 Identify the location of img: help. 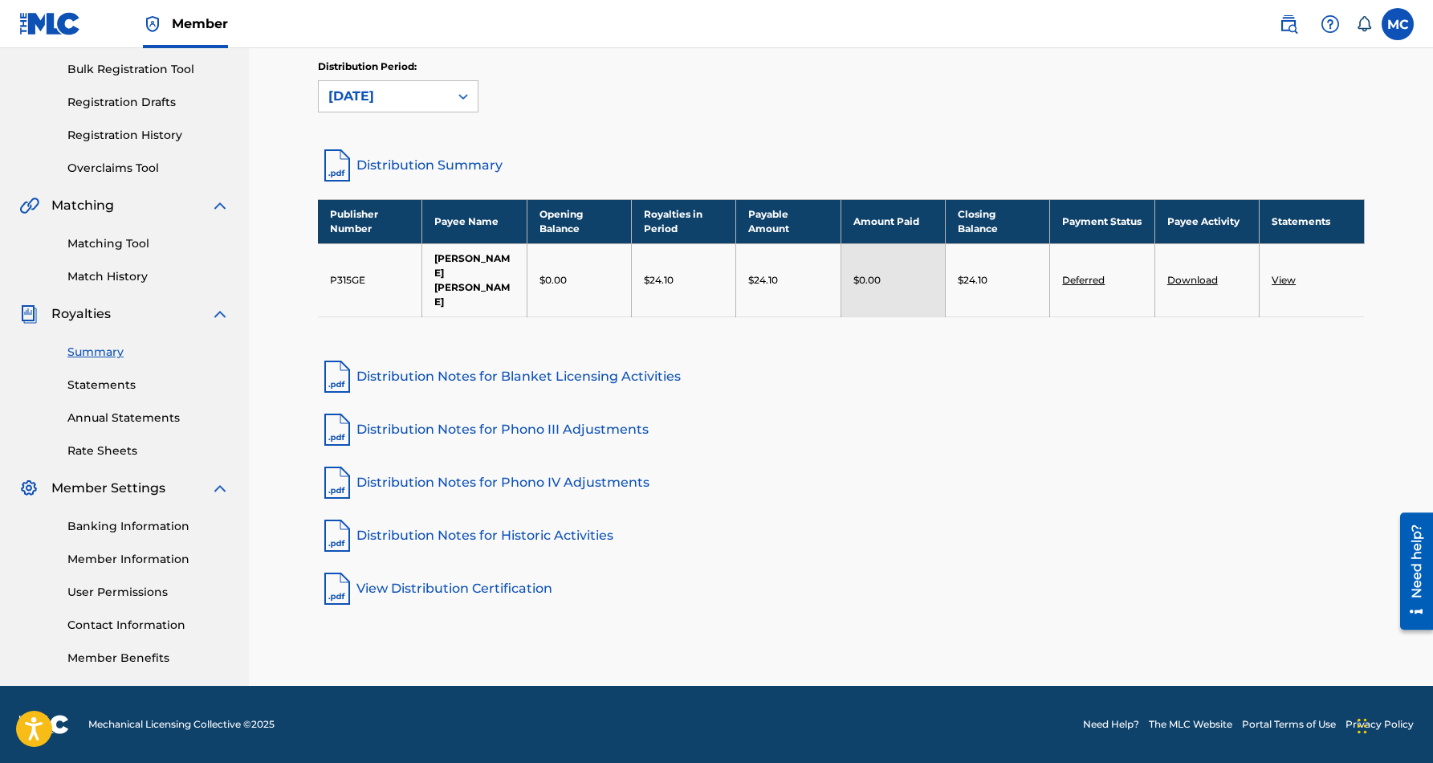
(1330, 24).